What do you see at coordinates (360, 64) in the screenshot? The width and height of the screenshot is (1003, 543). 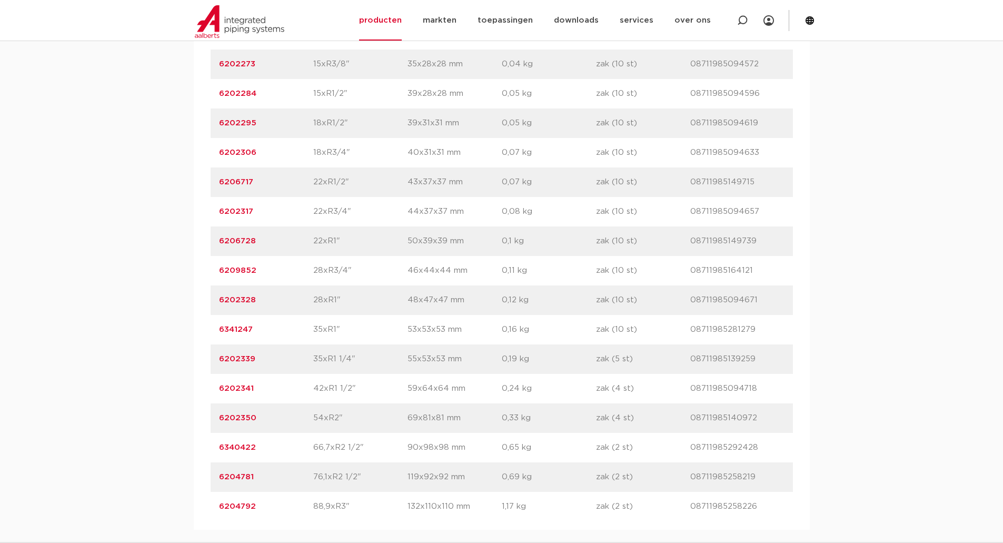 I see `p: 15xR3/8"` at bounding box center [360, 64].